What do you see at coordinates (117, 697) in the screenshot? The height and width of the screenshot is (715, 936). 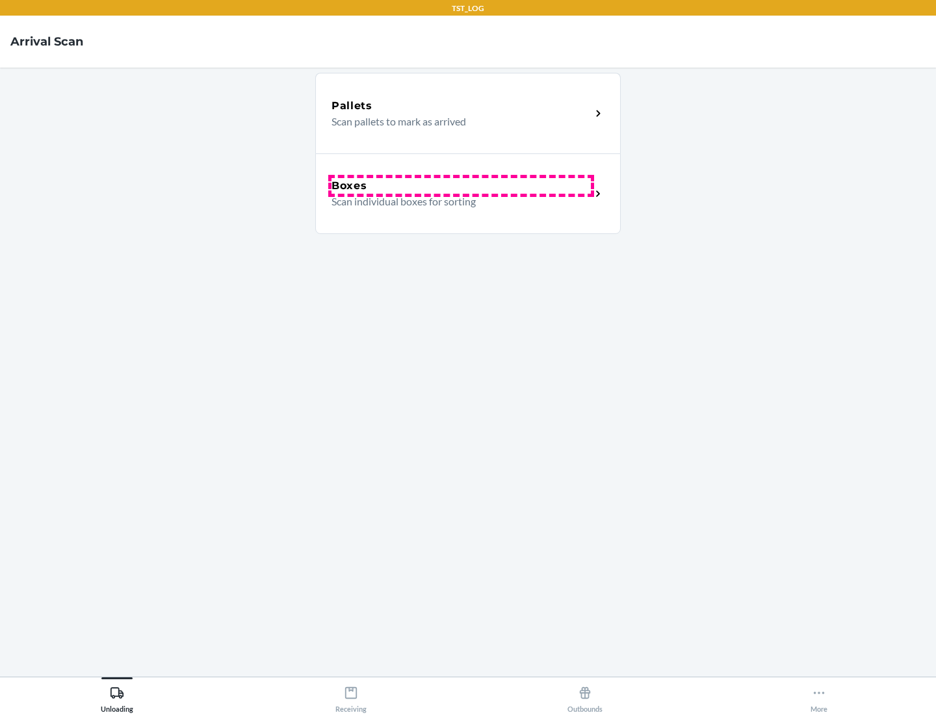 I see `div: Unloading` at bounding box center [117, 697].